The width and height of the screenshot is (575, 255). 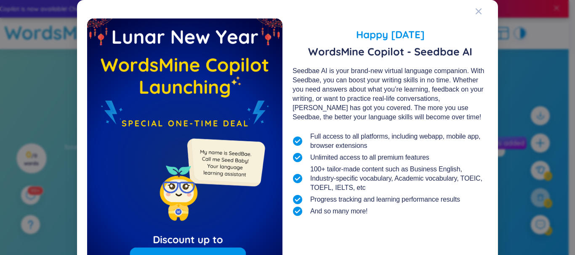 What do you see at coordinates (390, 94) in the screenshot?
I see `div: Seedbae AI is your brand-new virtual language companion. With Seedbae, you can boost your writing...` at bounding box center [390, 94].